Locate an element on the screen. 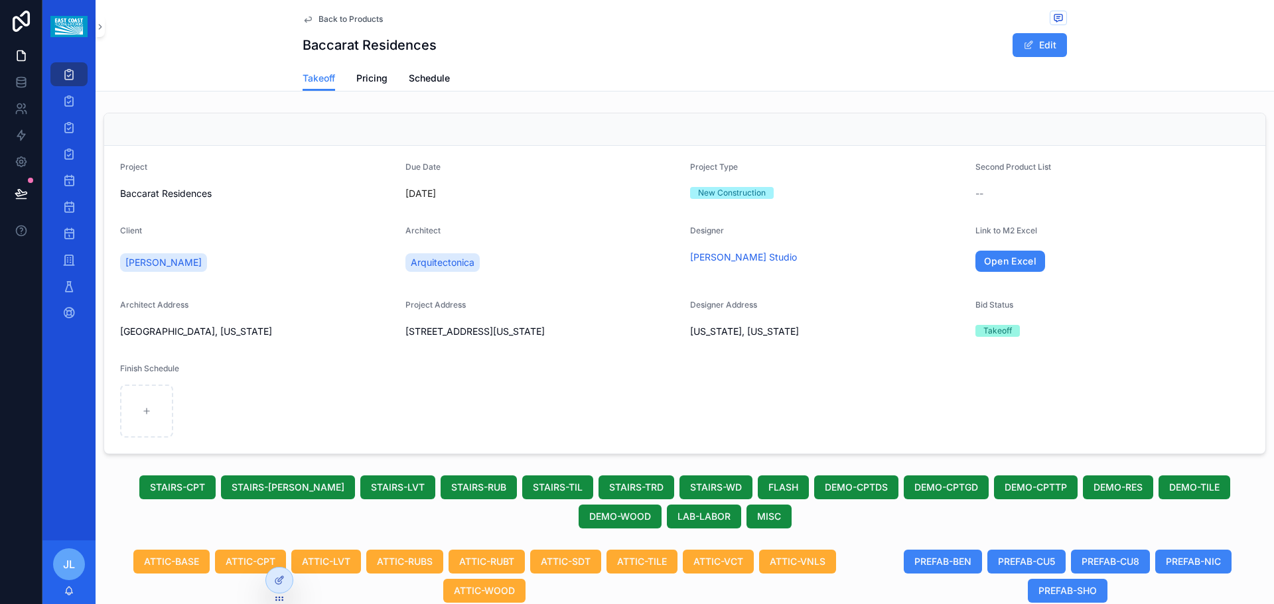 This screenshot has width=1274, height=604. span: ATTIC-LVT is located at coordinates (326, 562).